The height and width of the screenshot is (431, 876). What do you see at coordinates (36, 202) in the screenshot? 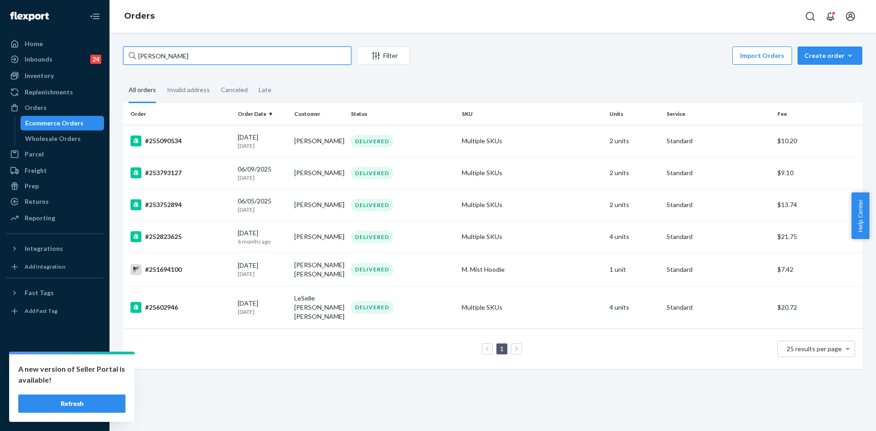
I see `div: Returns` at bounding box center [36, 202].